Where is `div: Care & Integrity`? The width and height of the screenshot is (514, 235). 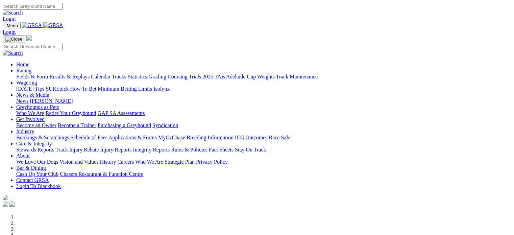 div: Care & Integrity is located at coordinates (264, 150).